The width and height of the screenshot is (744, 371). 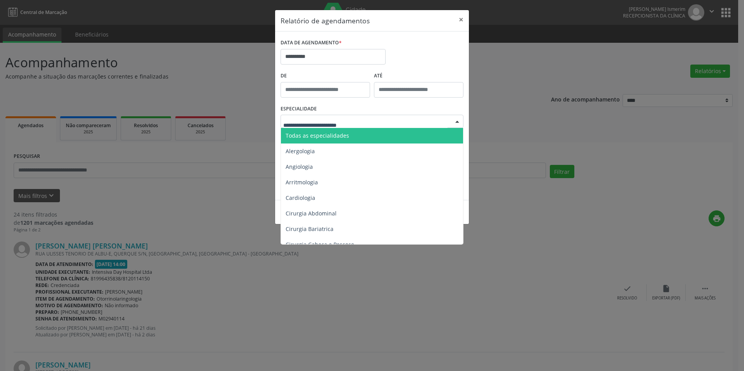 What do you see at coordinates (300, 151) in the screenshot?
I see `span: Alergologia` at bounding box center [300, 151].